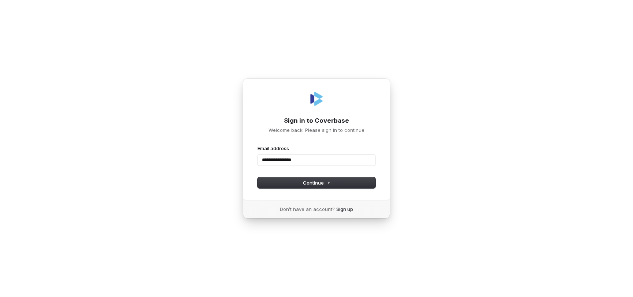 The image size is (633, 297). I want to click on img: Coverbase, so click(317, 99).